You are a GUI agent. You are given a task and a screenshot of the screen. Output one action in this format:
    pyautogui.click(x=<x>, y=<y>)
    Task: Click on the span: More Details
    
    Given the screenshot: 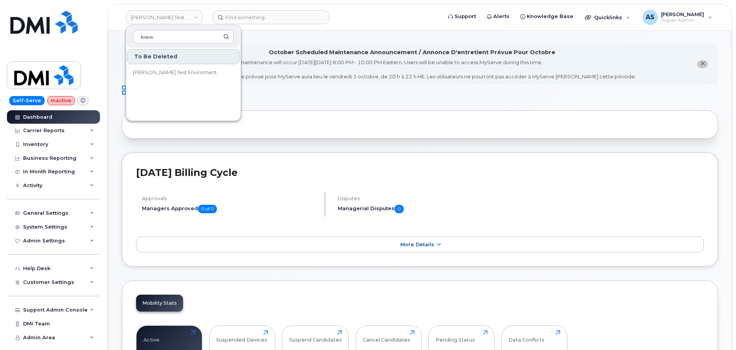 What is the action you would take?
    pyautogui.click(x=417, y=245)
    